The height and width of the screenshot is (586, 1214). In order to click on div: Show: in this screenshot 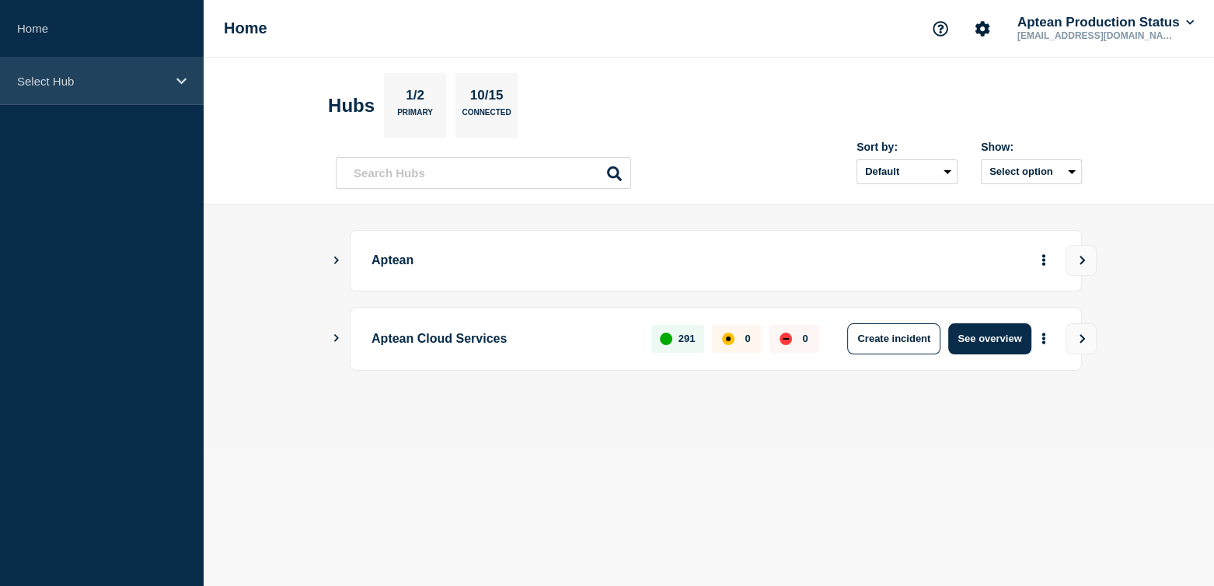, I will do `click(1031, 147)`.